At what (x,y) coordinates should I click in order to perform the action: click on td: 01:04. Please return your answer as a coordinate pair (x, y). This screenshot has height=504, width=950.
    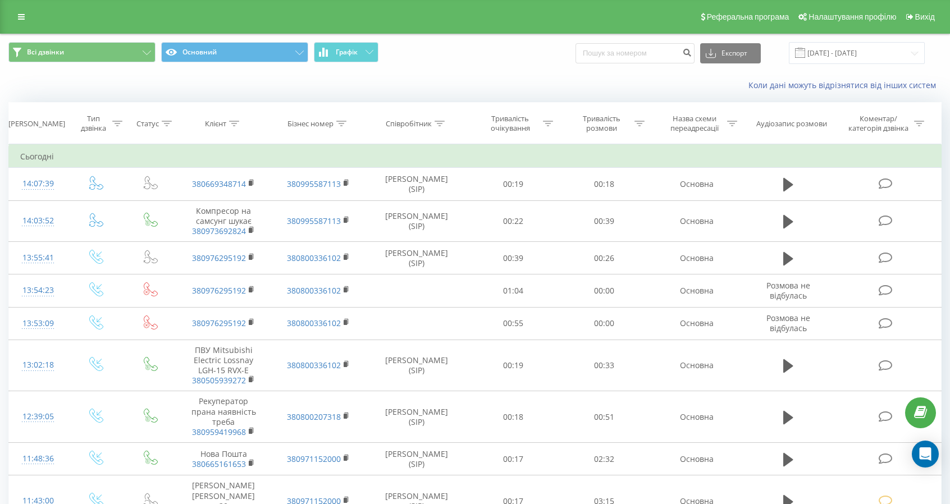
    Looking at the image, I should click on (513, 291).